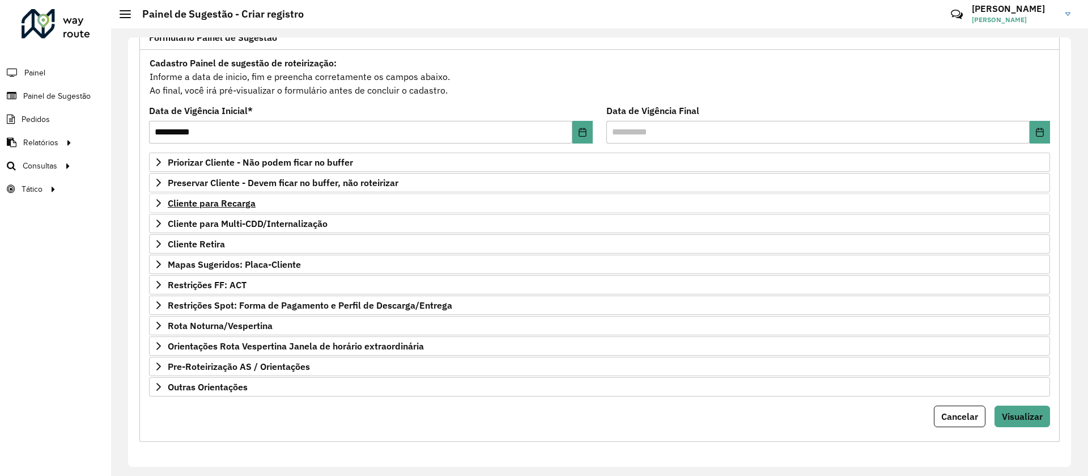  What do you see at coordinates (1023, 416) in the screenshot?
I see `span: Visualizar` at bounding box center [1023, 416].